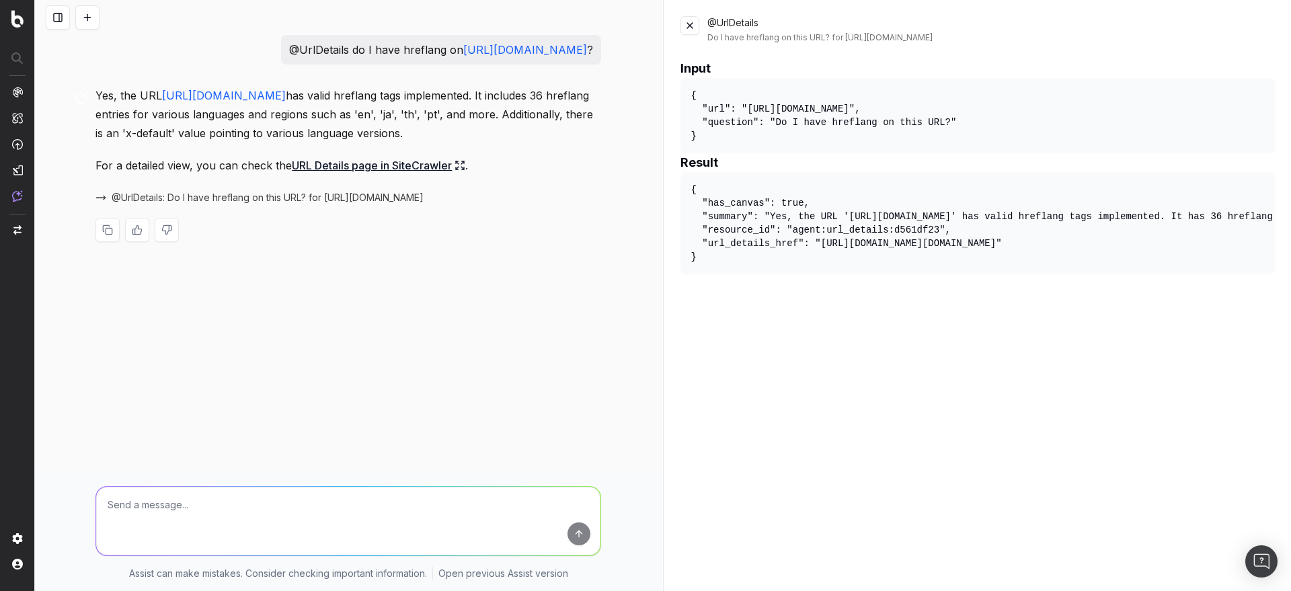  What do you see at coordinates (977, 163) in the screenshot?
I see `h1: Result` at bounding box center [977, 163].